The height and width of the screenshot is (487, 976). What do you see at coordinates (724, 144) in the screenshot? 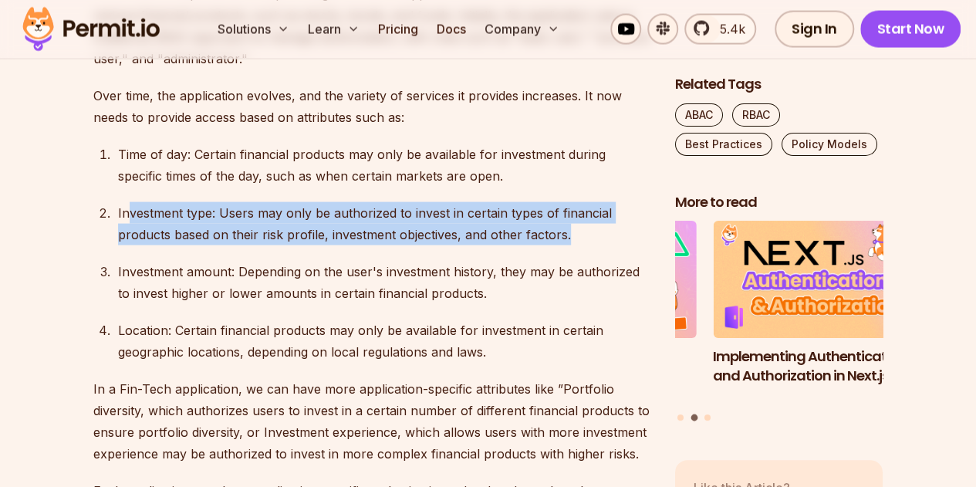
I see `a: Best Practices` at bounding box center [724, 144].